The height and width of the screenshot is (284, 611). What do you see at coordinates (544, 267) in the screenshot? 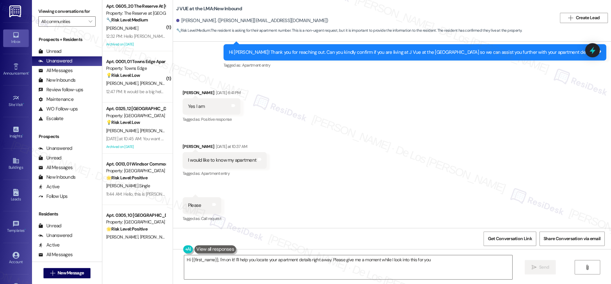
I see `span: Send` at bounding box center [544, 267].